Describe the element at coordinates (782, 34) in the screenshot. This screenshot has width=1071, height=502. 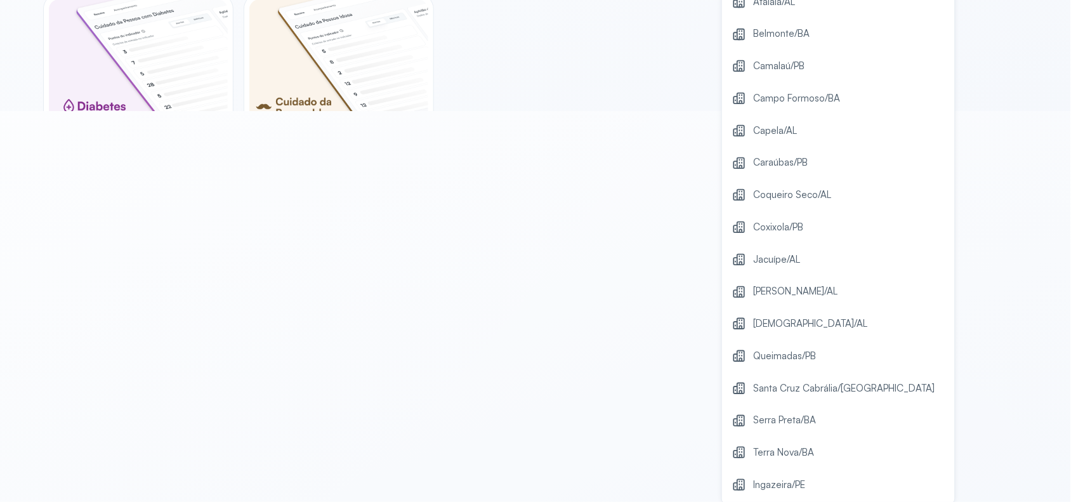
I see `span: Belmonte/BA` at that location.